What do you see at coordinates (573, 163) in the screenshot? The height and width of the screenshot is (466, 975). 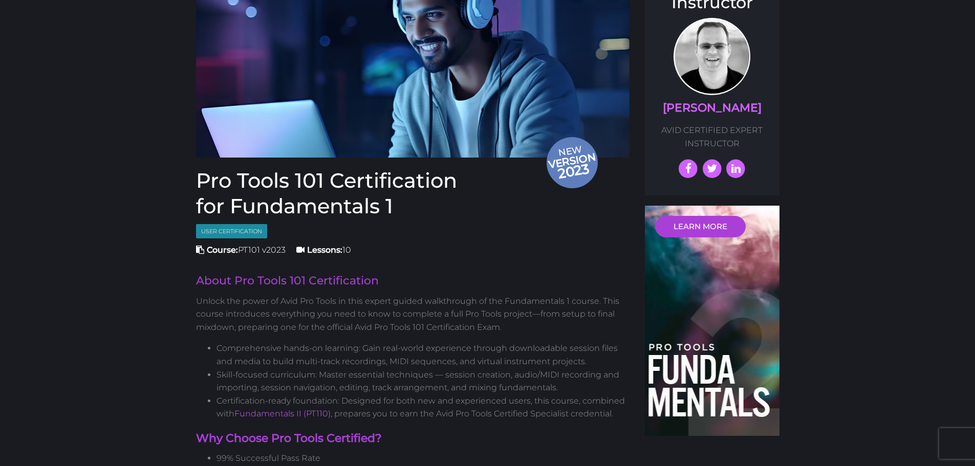 I see `span: New` at bounding box center [573, 163].